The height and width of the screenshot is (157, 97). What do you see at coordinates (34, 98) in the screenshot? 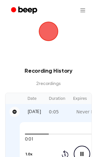
I see `th: Date` at bounding box center [34, 98].